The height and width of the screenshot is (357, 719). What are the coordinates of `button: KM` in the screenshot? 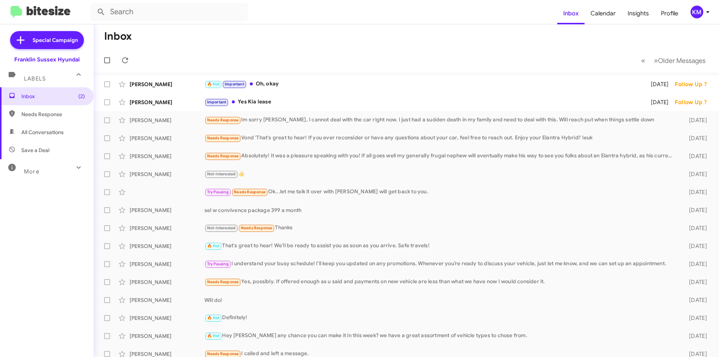 It's located at (698, 12).